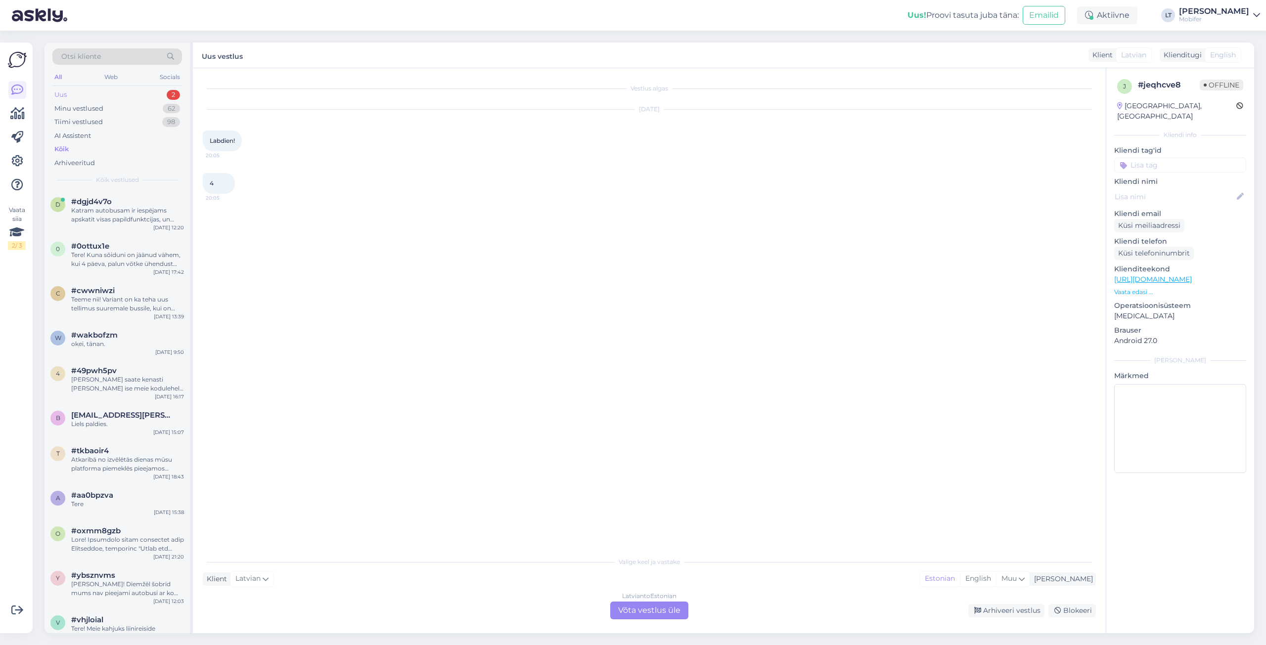  I want to click on span: Muu, so click(1009, 579).